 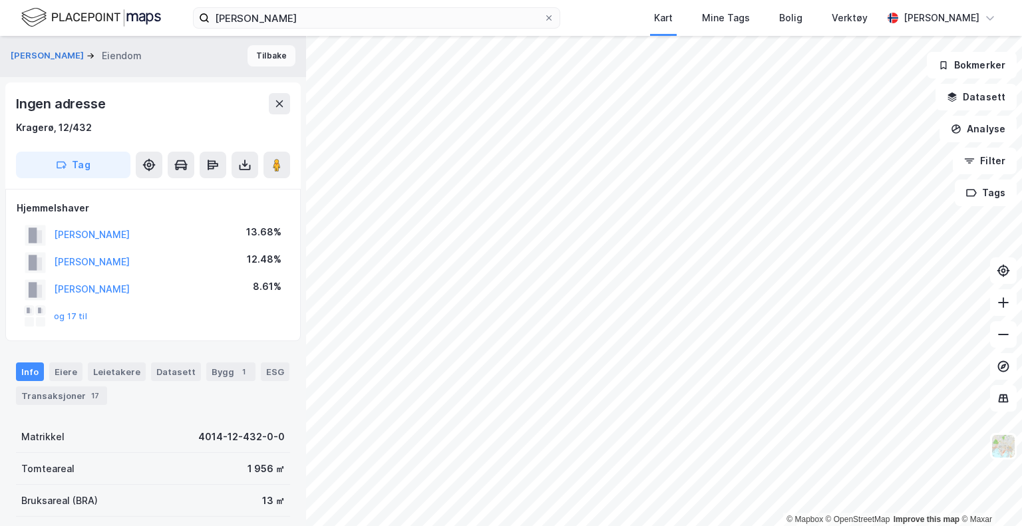 I want to click on input: Søk på adresse, matrikkel, gårdeiere, leietakere eller personer, so click(x=376, y=18).